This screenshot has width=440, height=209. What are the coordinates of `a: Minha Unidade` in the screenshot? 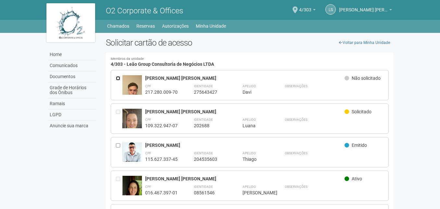 It's located at (211, 26).